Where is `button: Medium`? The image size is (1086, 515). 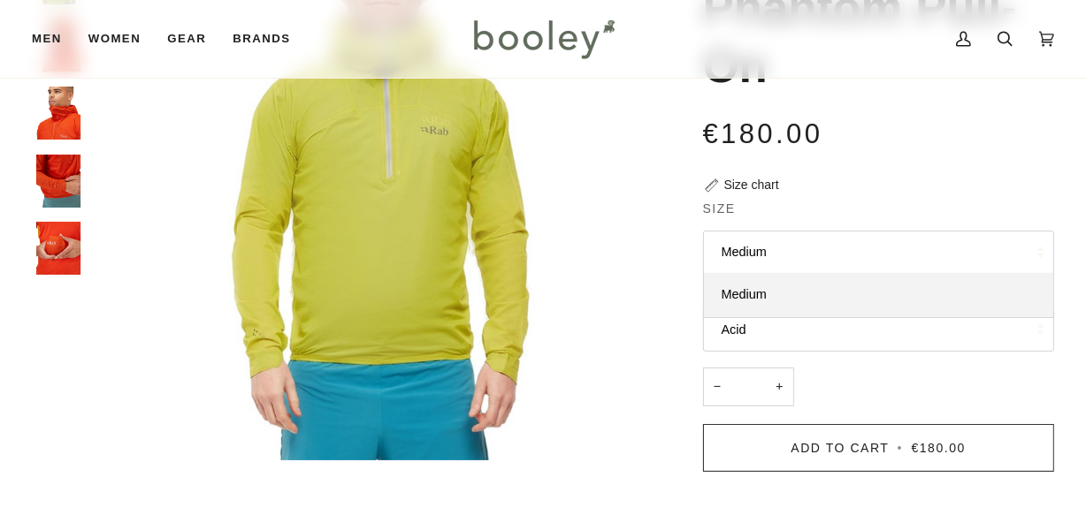 button: Medium is located at coordinates (879, 252).